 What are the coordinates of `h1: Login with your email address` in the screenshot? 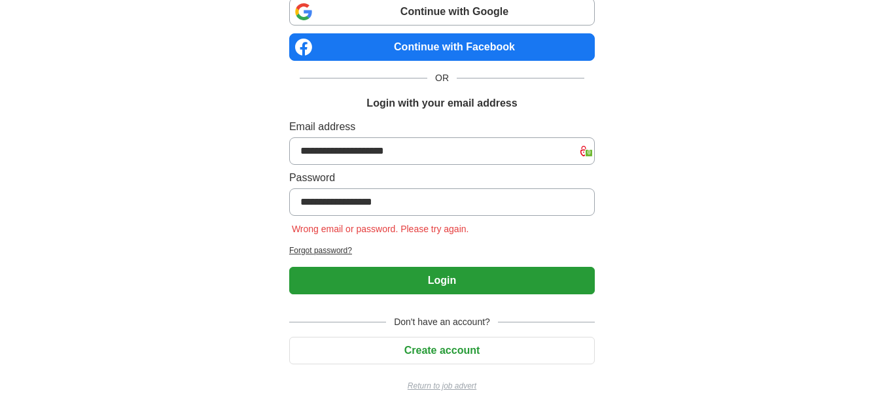 It's located at (442, 103).